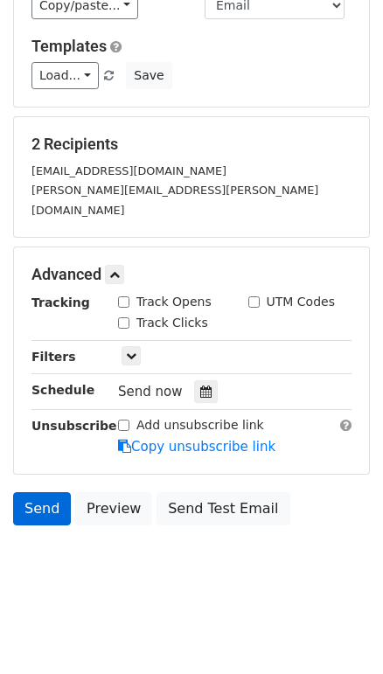  I want to click on a: Send, so click(42, 509).